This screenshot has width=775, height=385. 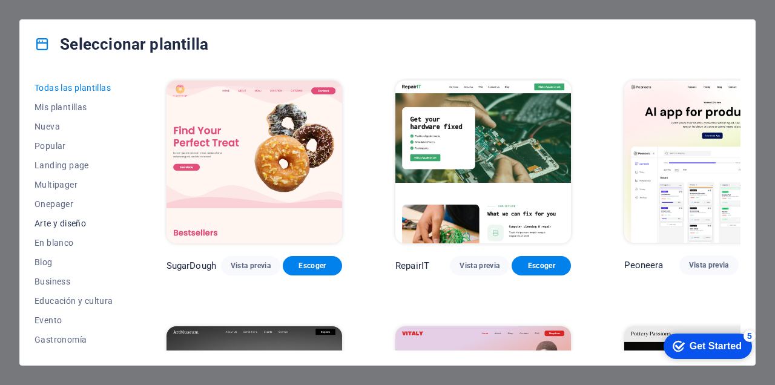 What do you see at coordinates (74, 146) in the screenshot?
I see `span: Popular` at bounding box center [74, 146].